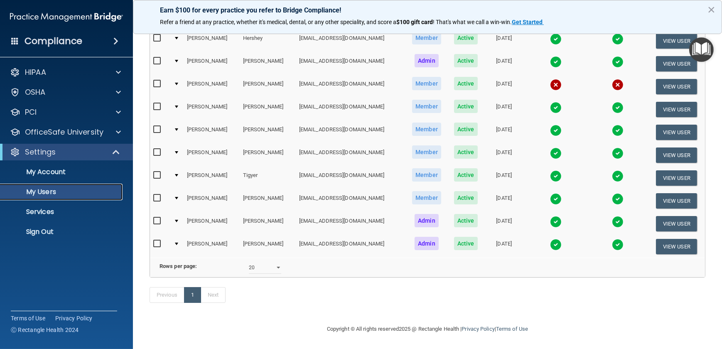  I want to click on img: cross.ca9f0e7f.svg, so click(556, 85).